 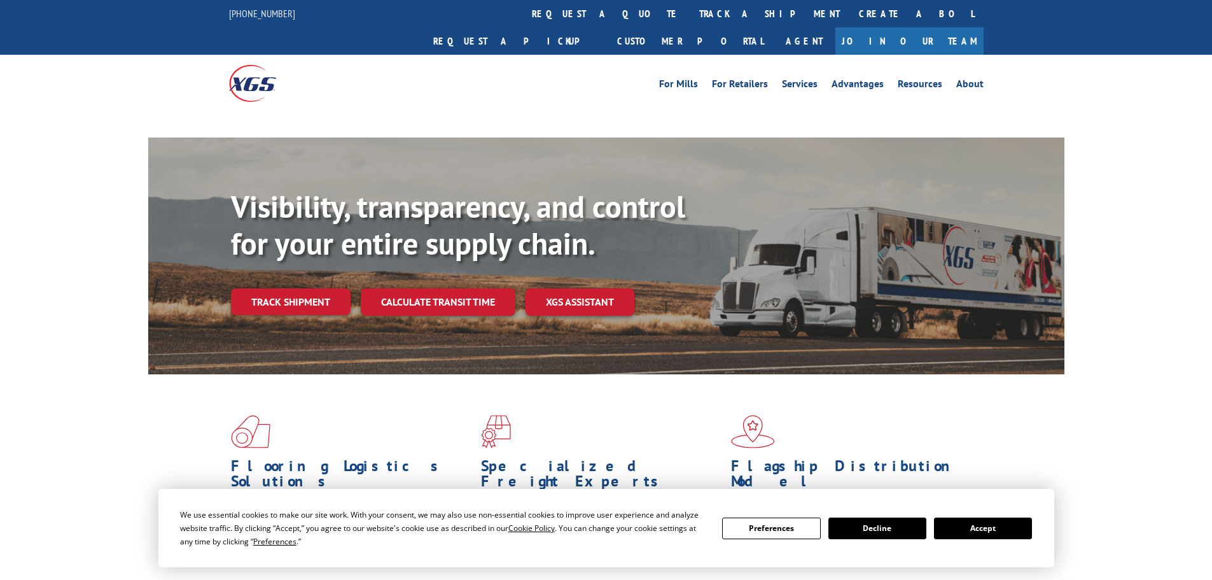 What do you see at coordinates (771, 528) in the screenshot?
I see `button: Preferences` at bounding box center [771, 528].